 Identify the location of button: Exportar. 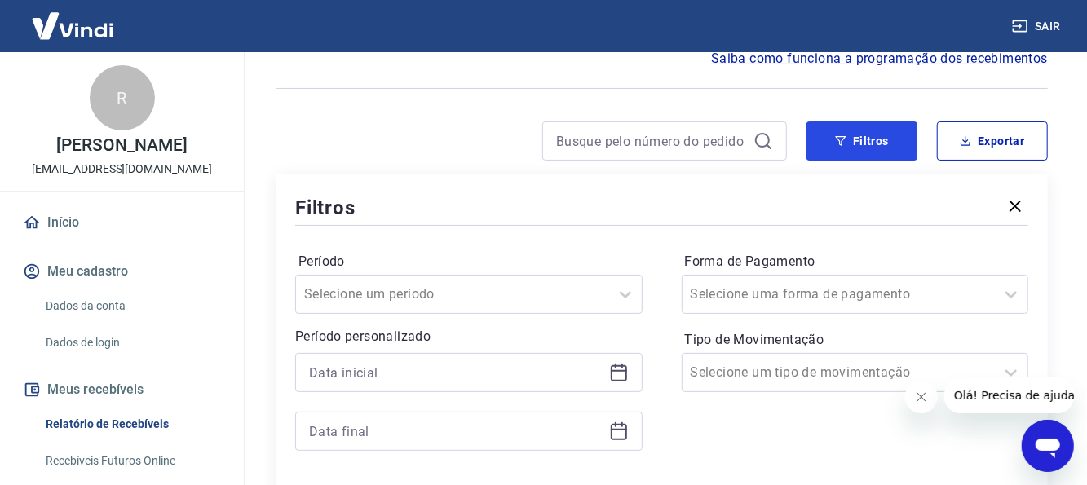
(993, 141).